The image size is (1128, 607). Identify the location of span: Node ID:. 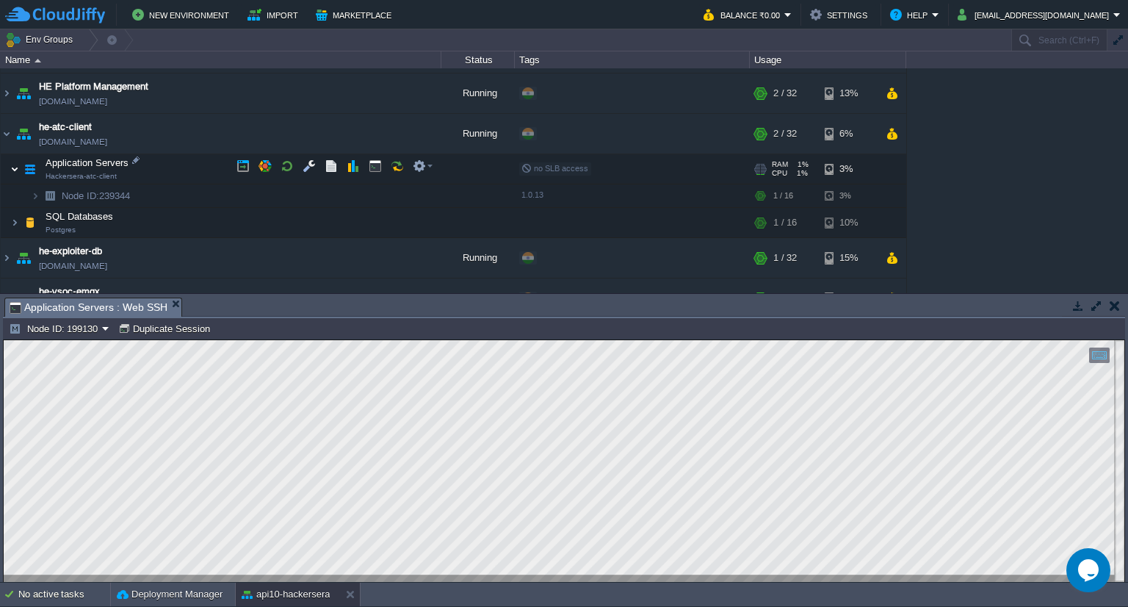
(80, 195).